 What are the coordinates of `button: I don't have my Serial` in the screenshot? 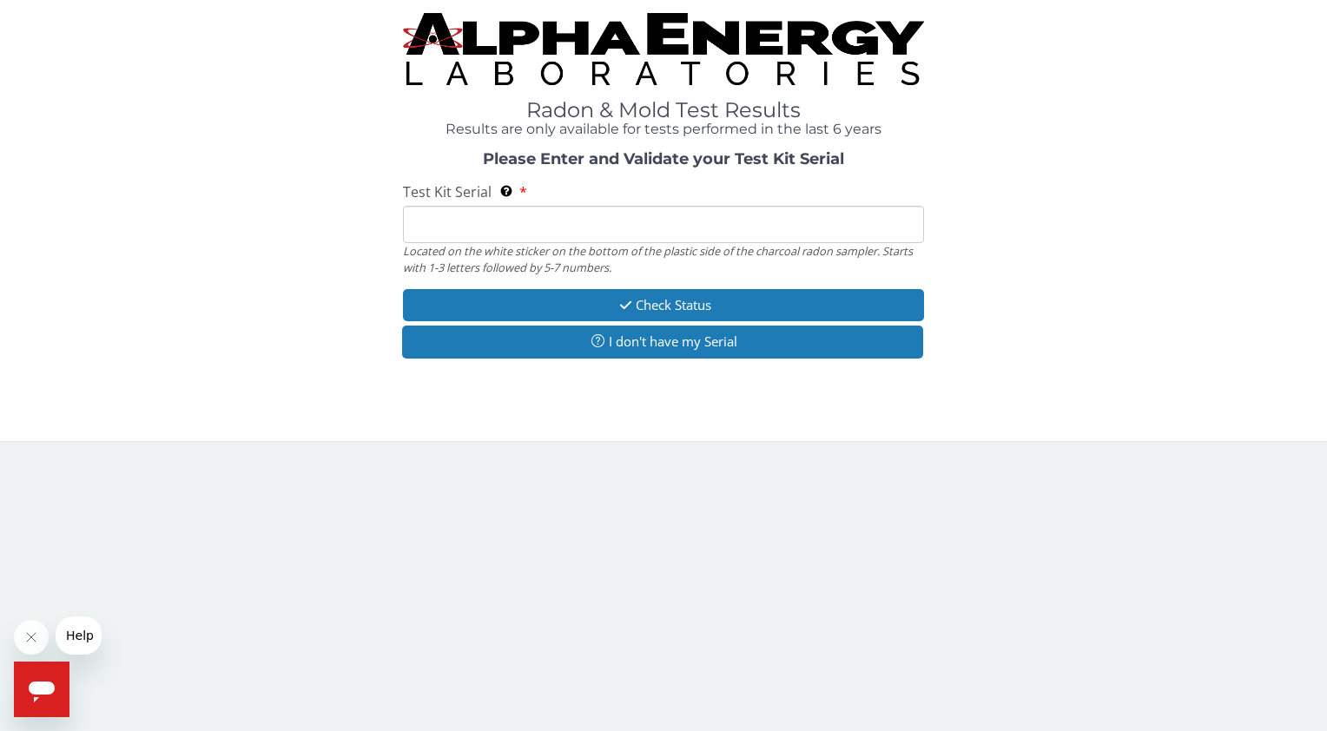 It's located at (662, 341).